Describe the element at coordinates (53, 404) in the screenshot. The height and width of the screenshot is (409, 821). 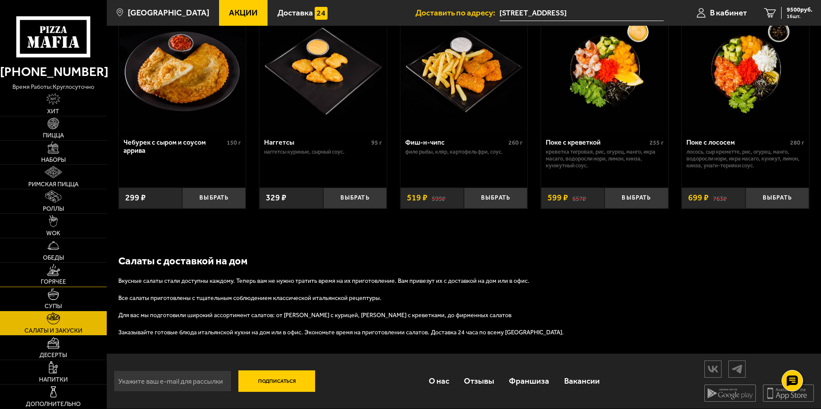
I see `span: Дополнительно` at that location.